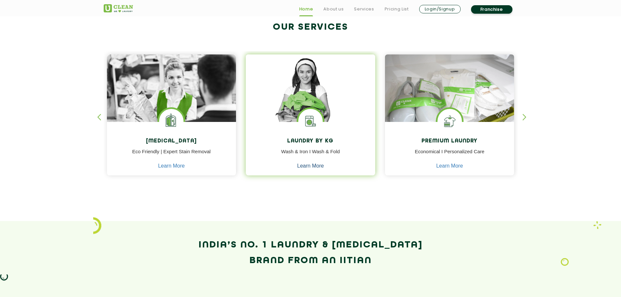 Image resolution: width=621 pixels, height=297 pixels. Describe the element at coordinates (450, 155) in the screenshot. I see `p: Economical I Personalized Care` at that location.